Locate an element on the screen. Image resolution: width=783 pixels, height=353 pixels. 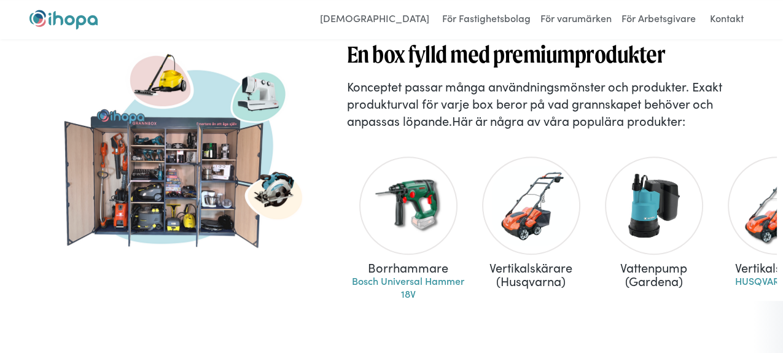
img: ihopa logo is located at coordinates (63, 20).